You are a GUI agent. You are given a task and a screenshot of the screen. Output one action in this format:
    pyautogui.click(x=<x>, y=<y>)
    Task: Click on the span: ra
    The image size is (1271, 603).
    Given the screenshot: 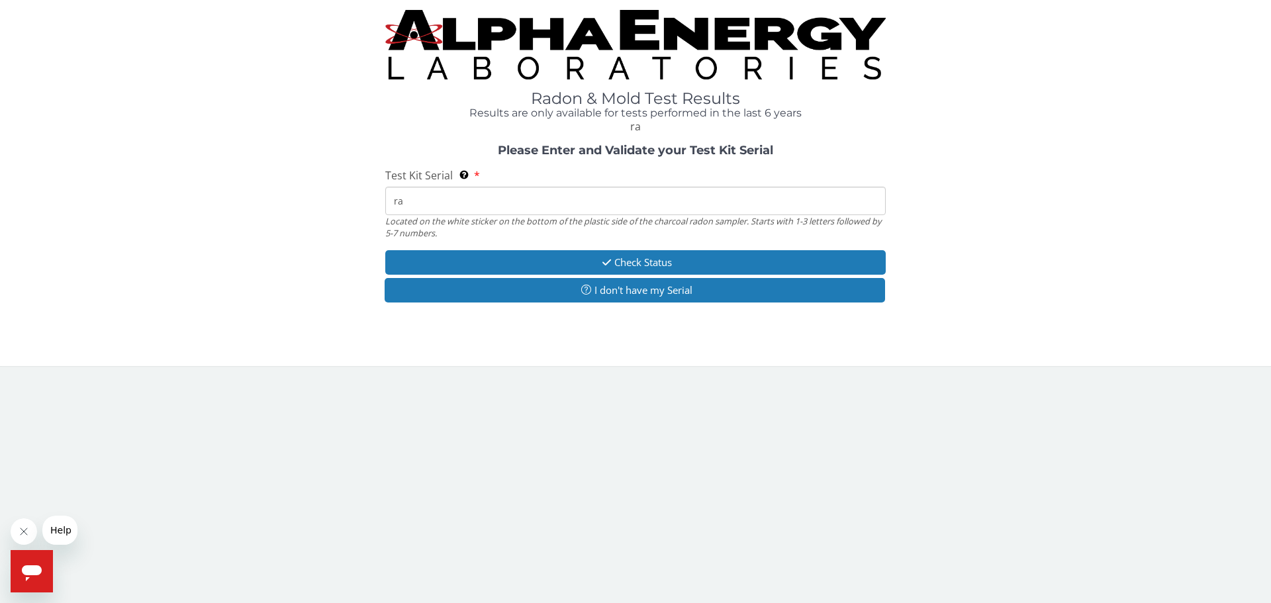 What is the action you would take?
    pyautogui.click(x=635, y=126)
    